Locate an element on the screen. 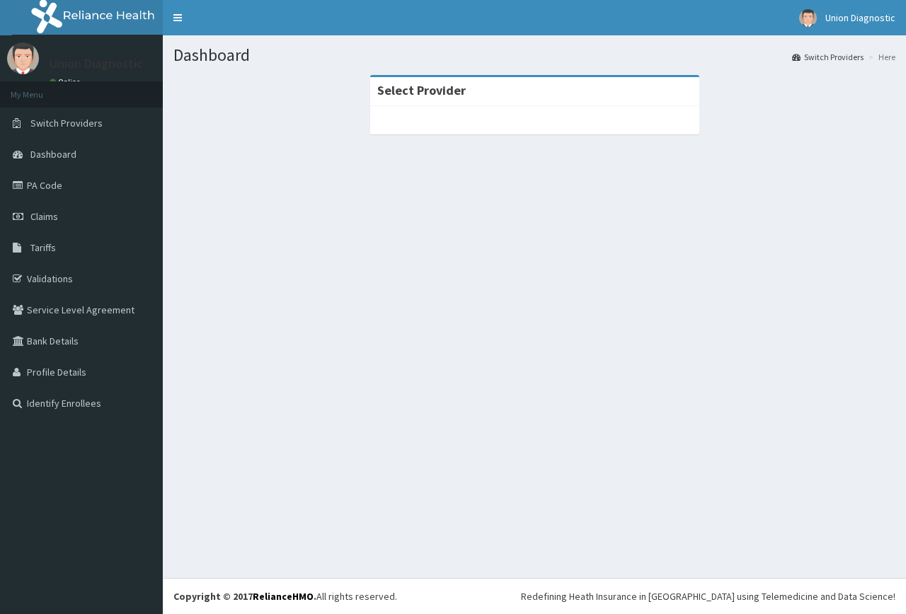  footer: All rights reserved. is located at coordinates (534, 596).